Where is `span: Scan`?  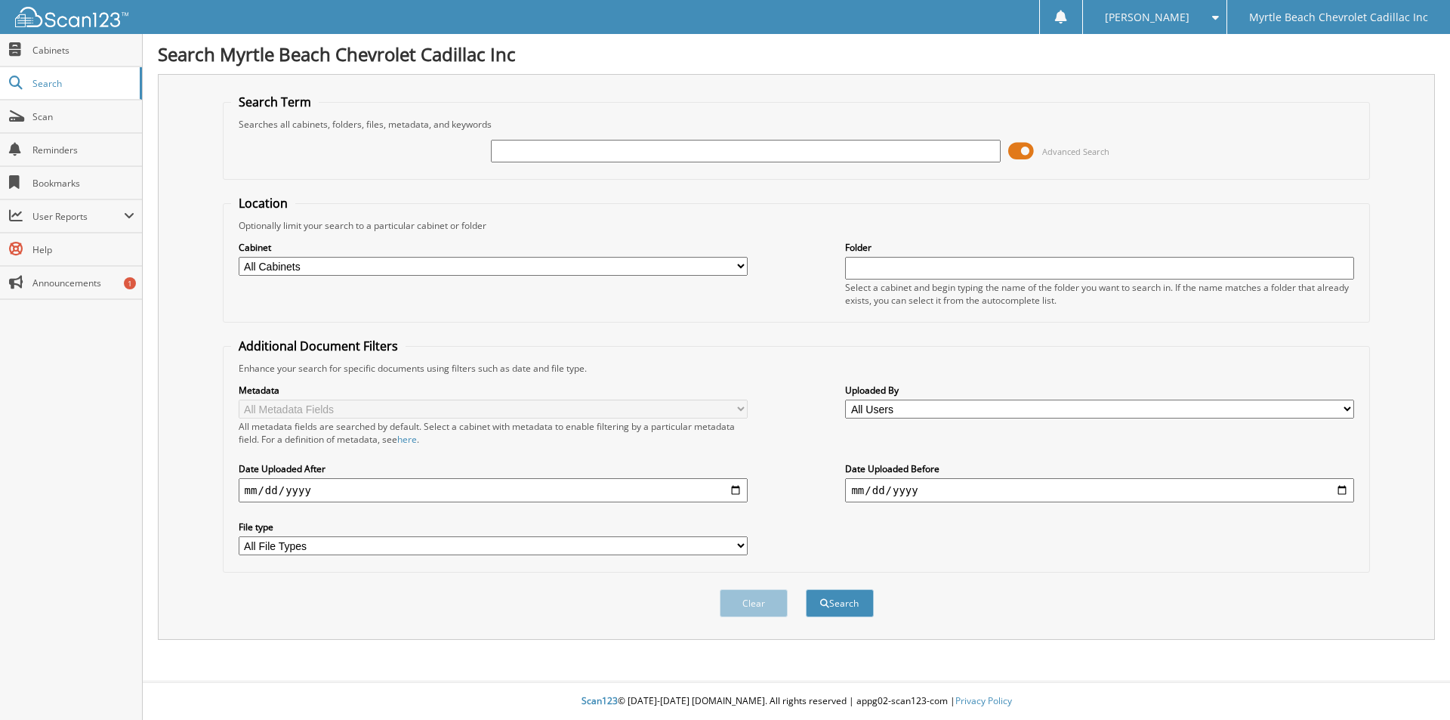
span: Scan is located at coordinates (83, 116).